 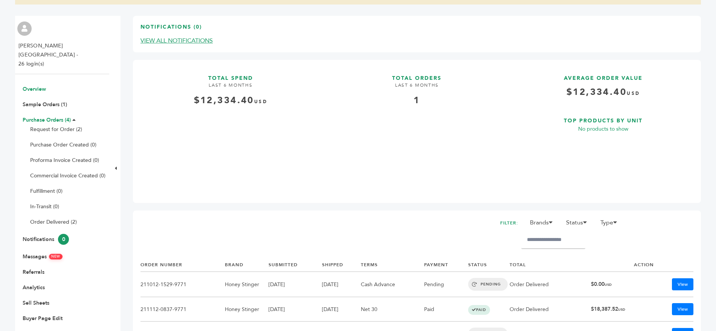 What do you see at coordinates (446, 309) in the screenshot?
I see `td: Paid` at bounding box center [446, 309].